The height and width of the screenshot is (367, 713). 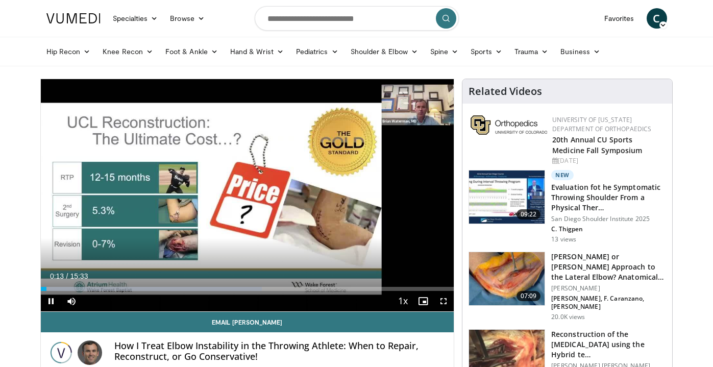 What do you see at coordinates (135, 18) in the screenshot?
I see `a: Specialties` at bounding box center [135, 18].